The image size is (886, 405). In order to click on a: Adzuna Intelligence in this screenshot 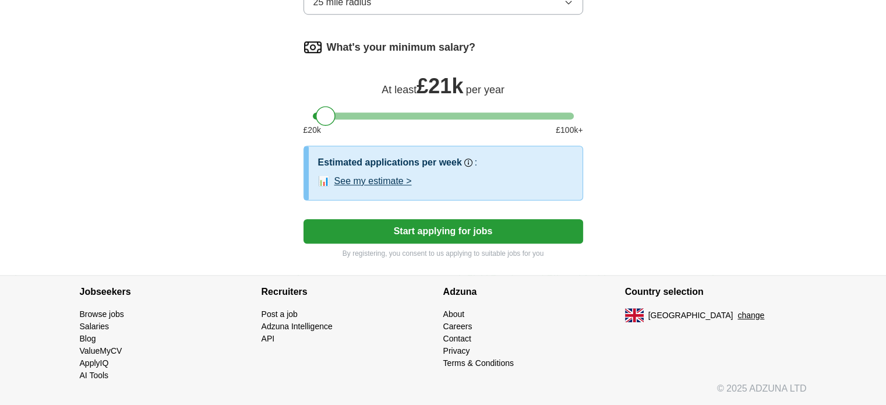, I will do `click(297, 326)`.